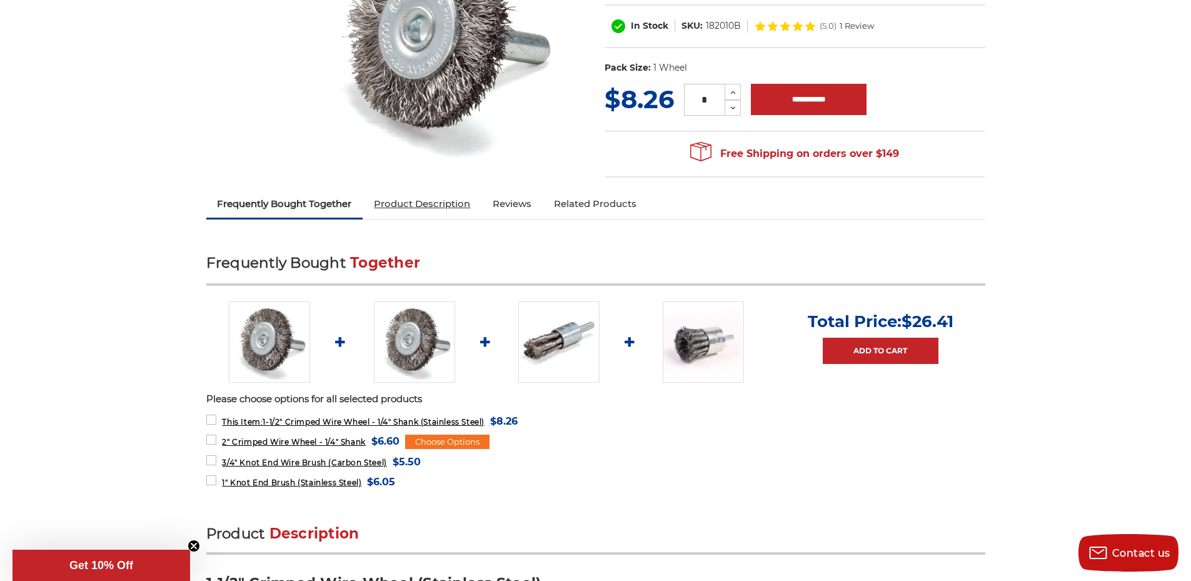  I want to click on button: Contact us, so click(1129, 553).